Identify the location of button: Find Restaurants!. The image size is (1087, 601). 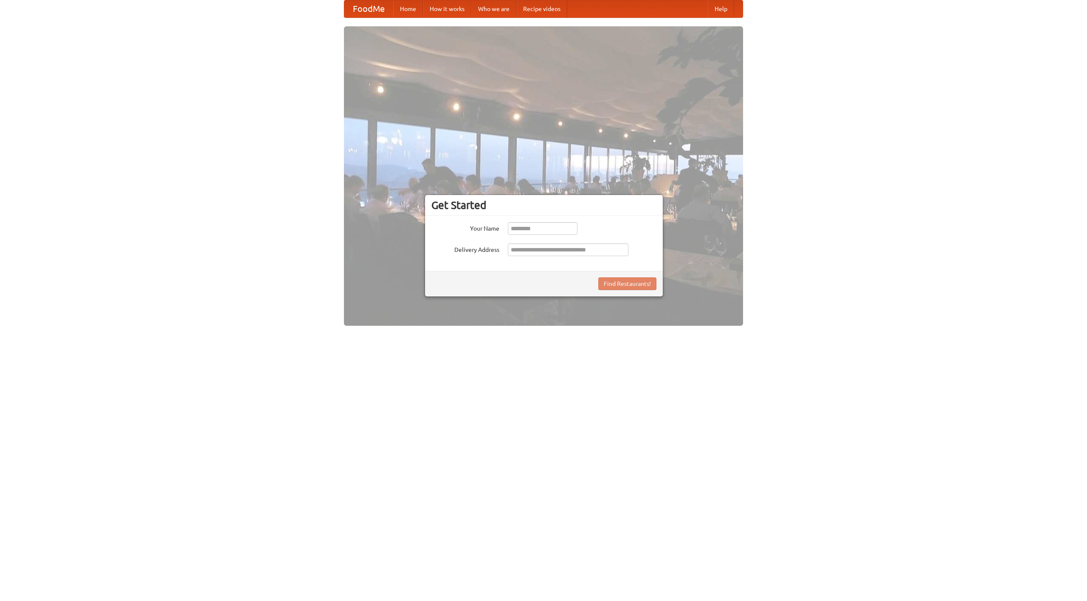
(627, 284).